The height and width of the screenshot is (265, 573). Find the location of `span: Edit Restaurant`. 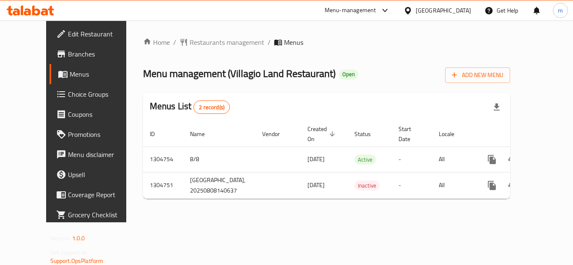

span: Edit Restaurant is located at coordinates (101, 34).